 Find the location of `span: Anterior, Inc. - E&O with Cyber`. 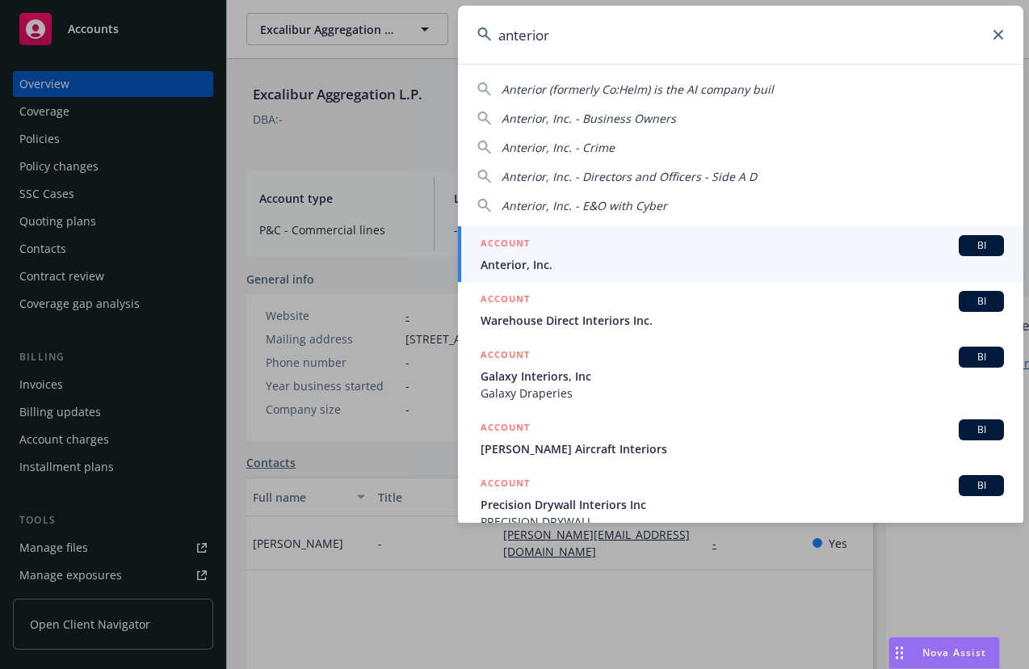

span: Anterior, Inc. - E&O with Cyber is located at coordinates (584, 205).